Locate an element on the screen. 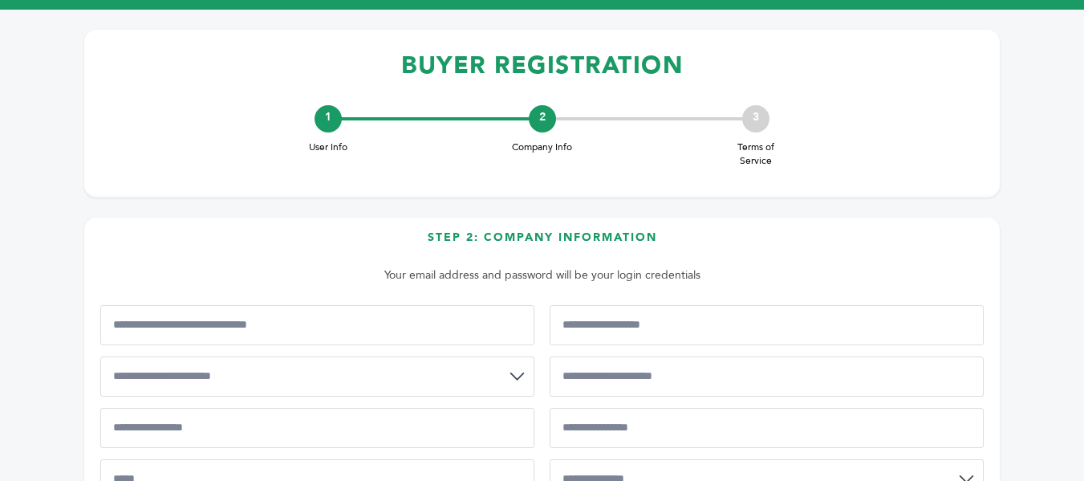 Image resolution: width=1084 pixels, height=481 pixels. p: Your email address and password will be your login credentials is located at coordinates (542, 275).